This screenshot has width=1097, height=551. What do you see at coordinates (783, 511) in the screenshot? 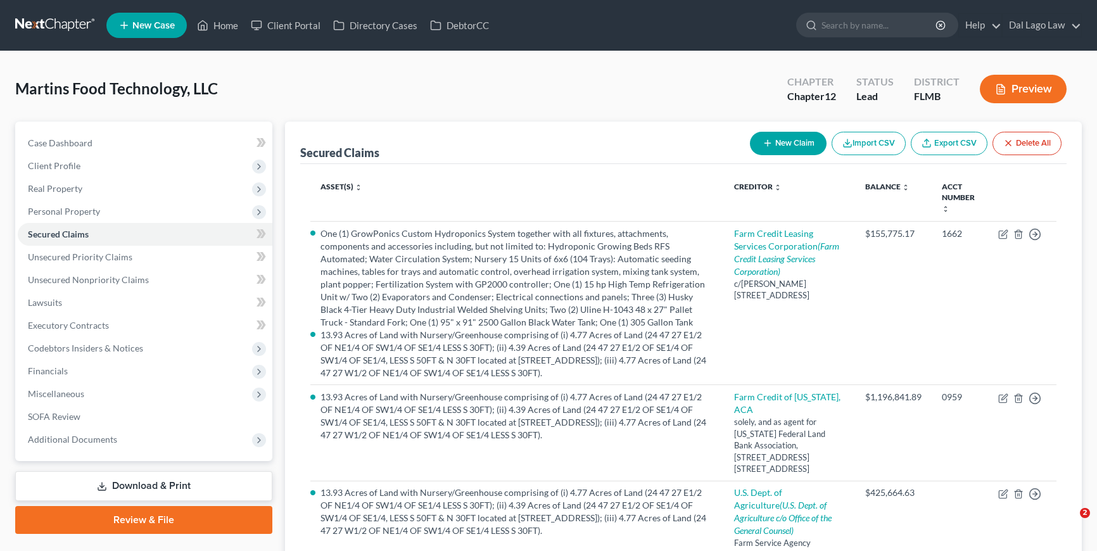
I see `a: U.S. Dept. of Agriculture(U.S. Dept. of Agriculture c/o Office of the General Counsel)` at bounding box center [783, 511].